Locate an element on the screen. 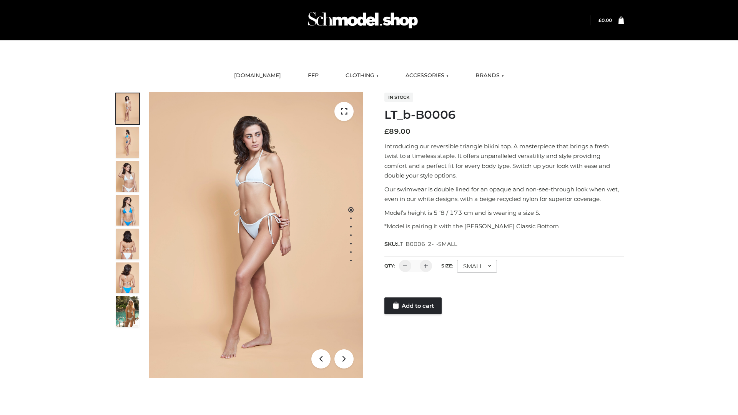  label: QTY: is located at coordinates (390, 266).